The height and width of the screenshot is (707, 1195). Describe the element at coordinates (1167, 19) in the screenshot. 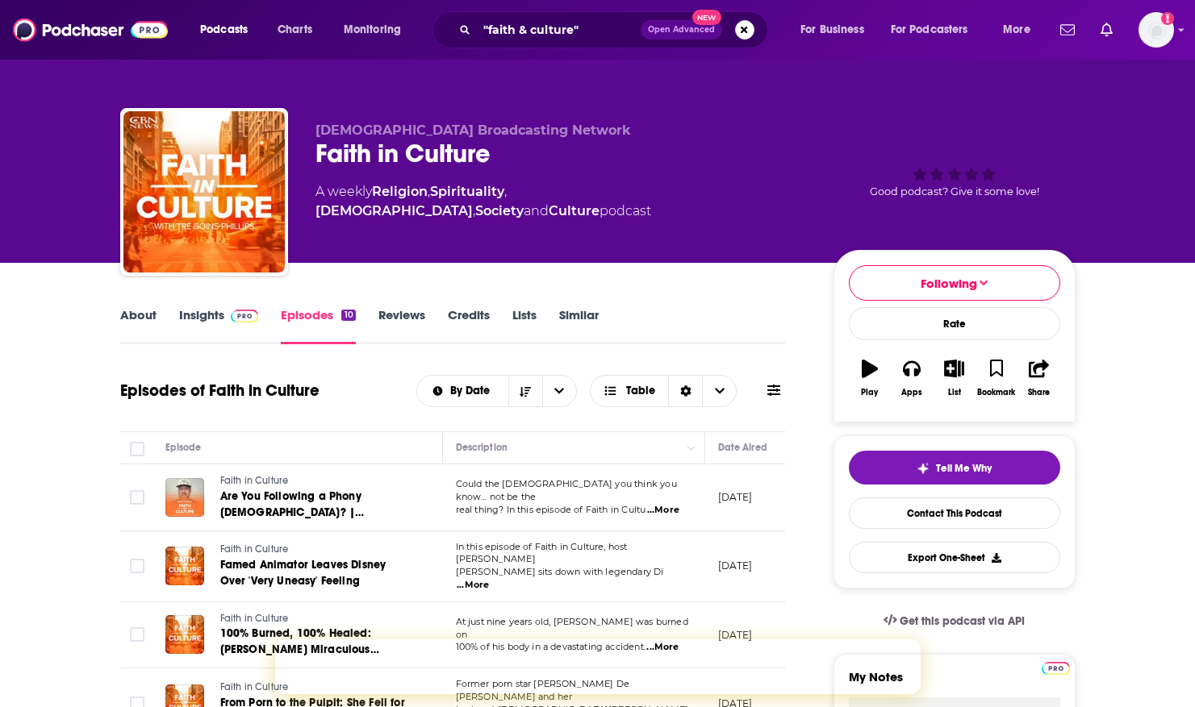

I see `svg: Add a profile image` at that location.